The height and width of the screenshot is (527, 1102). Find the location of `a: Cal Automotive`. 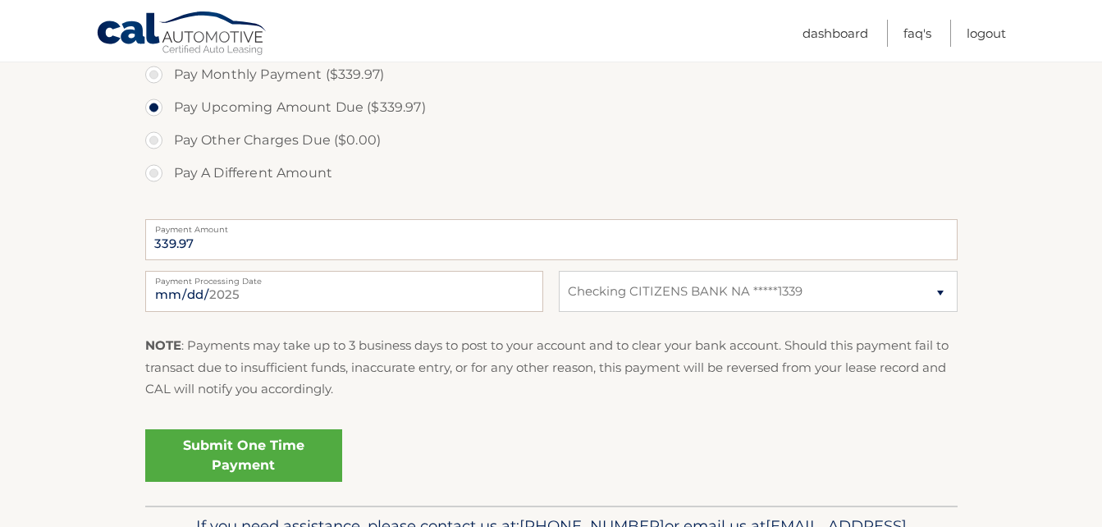

a: Cal Automotive is located at coordinates (182, 34).